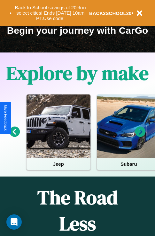 The width and height of the screenshot is (155, 236). What do you see at coordinates (58, 164) in the screenshot?
I see `h4: Jeep` at bounding box center [58, 164].